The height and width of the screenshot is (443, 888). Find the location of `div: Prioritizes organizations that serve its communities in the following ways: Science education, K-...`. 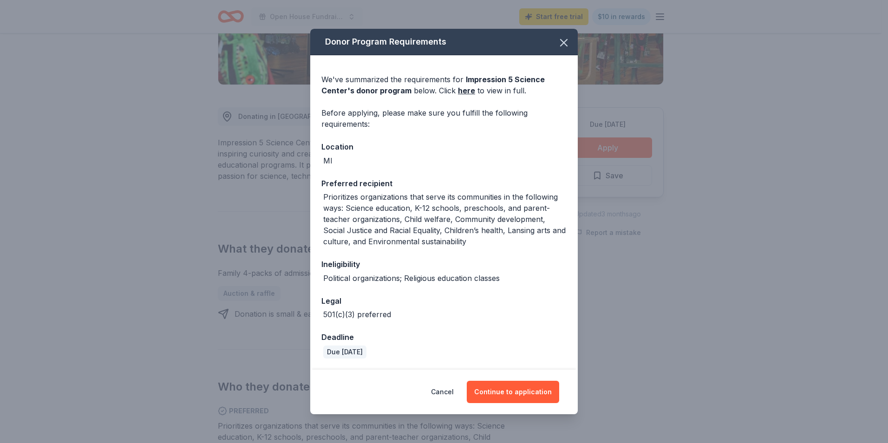

div: Prioritizes organizations that serve its communities in the following ways: Science education, K-... is located at coordinates (445, 219).